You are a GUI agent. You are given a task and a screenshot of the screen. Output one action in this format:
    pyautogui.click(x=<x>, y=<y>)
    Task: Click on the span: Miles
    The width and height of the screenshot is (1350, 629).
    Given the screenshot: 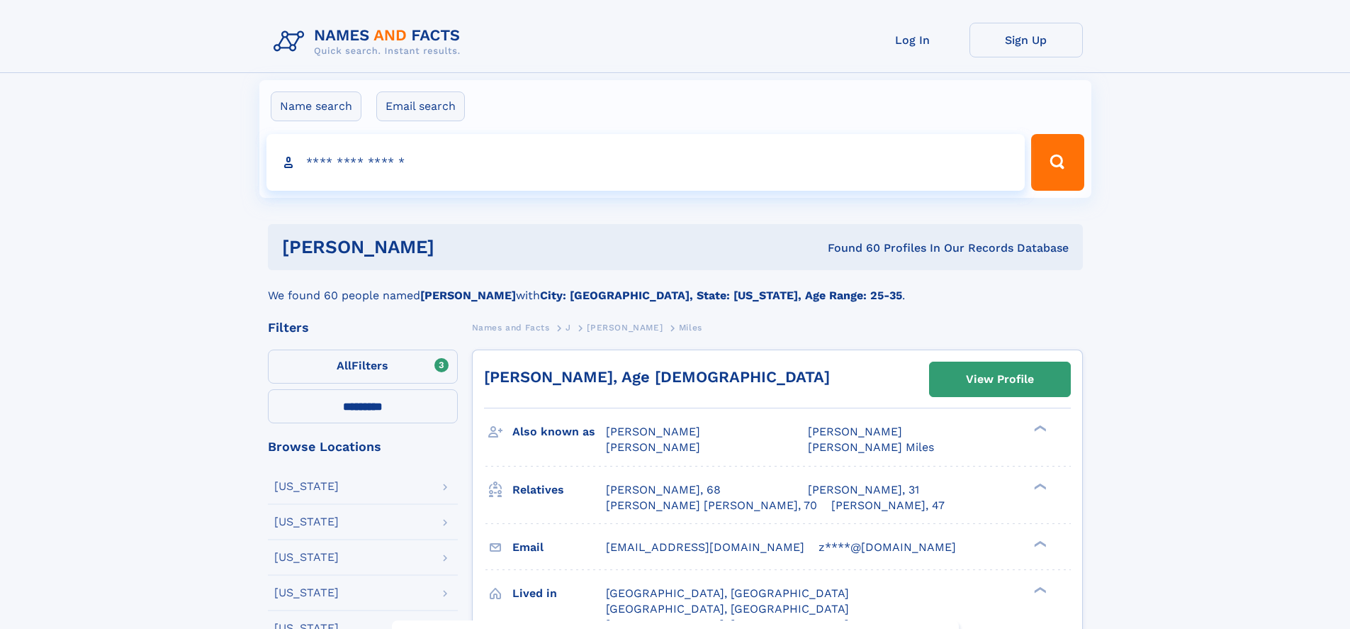 What is the action you would take?
    pyautogui.click(x=690, y=327)
    